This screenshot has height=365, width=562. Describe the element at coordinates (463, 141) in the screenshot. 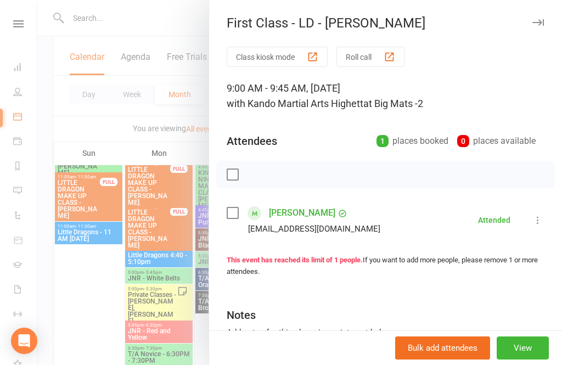

I see `div: 0` at that location.